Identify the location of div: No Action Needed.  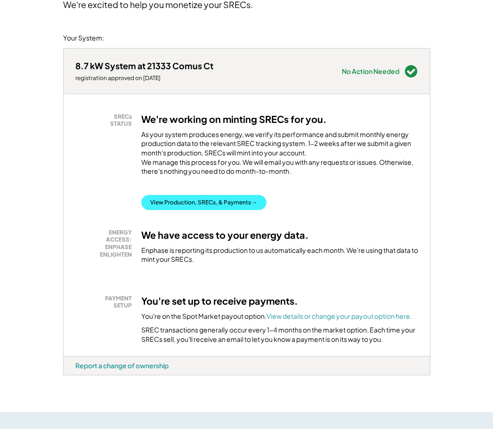
(371, 71).